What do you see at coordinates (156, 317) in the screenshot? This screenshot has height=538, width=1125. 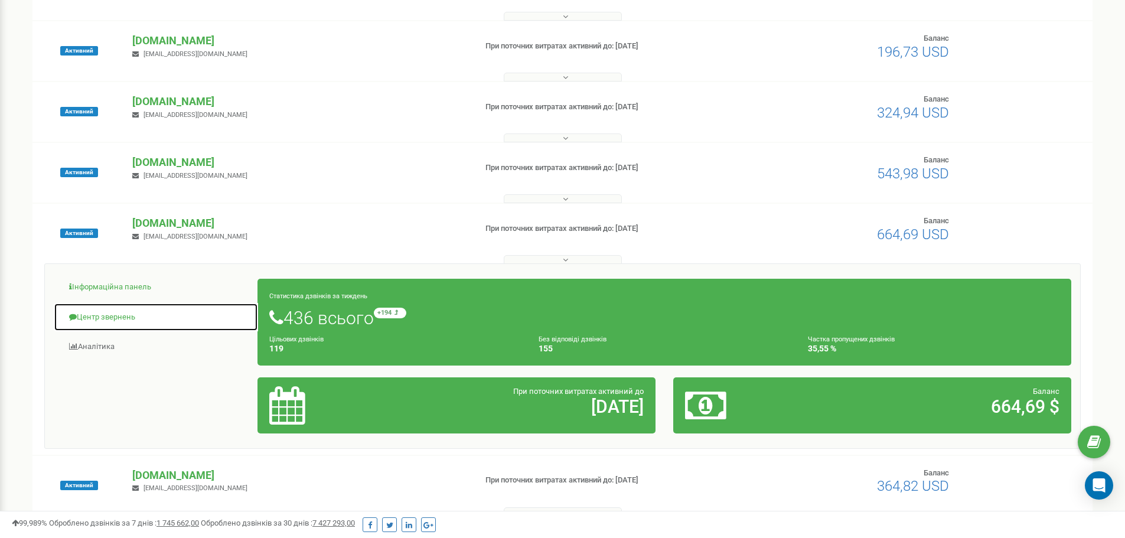 I see `a: Центр звернень` at bounding box center [156, 317].